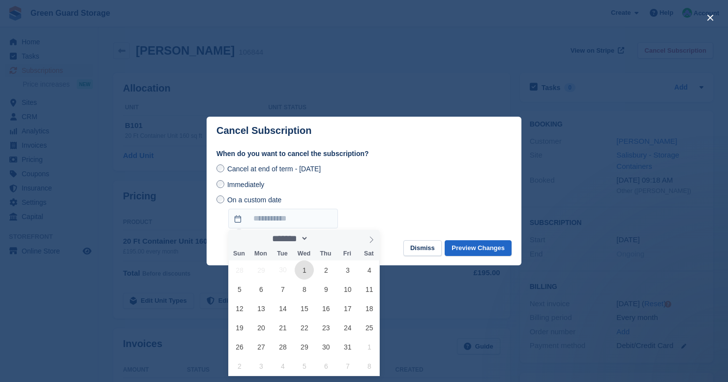 The height and width of the screenshot is (382, 728). Describe the element at coordinates (478, 248) in the screenshot. I see `button: Preview Changes` at that location.